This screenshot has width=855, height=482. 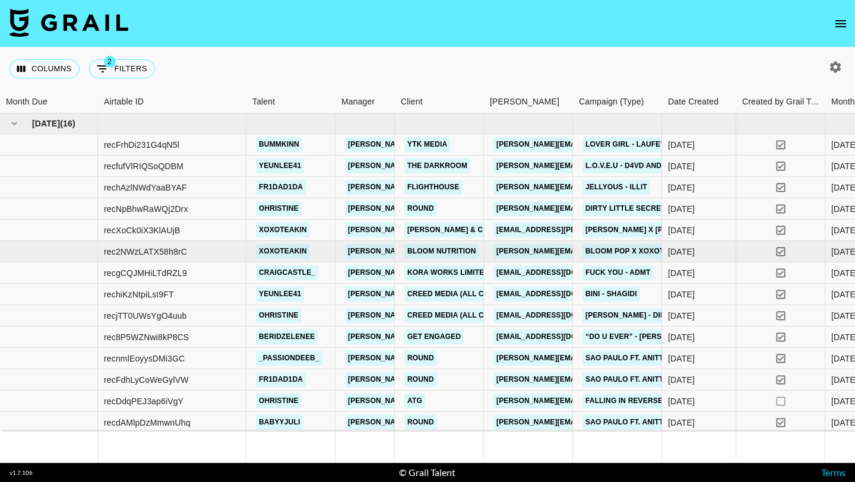 What do you see at coordinates (434, 337) in the screenshot?
I see `a: Get Engaged` at bounding box center [434, 337].